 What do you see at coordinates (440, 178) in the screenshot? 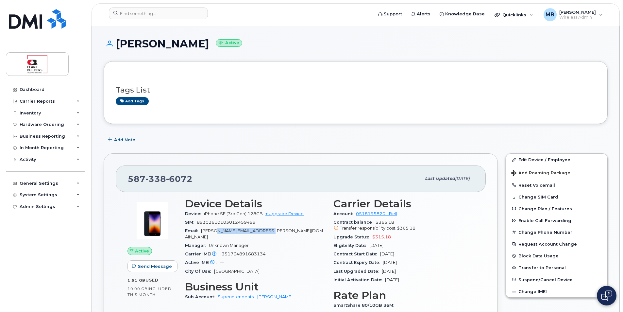
I see `span: Last updated` at bounding box center [440, 178].